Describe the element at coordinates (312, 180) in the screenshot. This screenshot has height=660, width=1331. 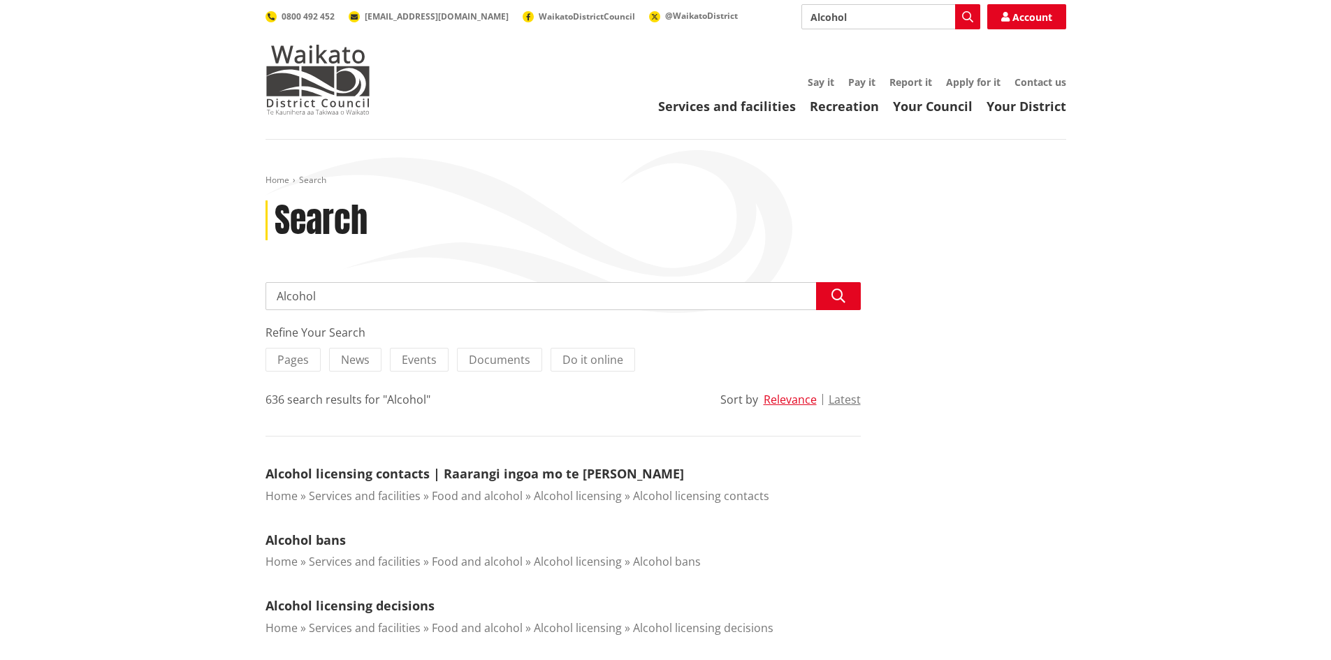
I see `span: Search` at that location.